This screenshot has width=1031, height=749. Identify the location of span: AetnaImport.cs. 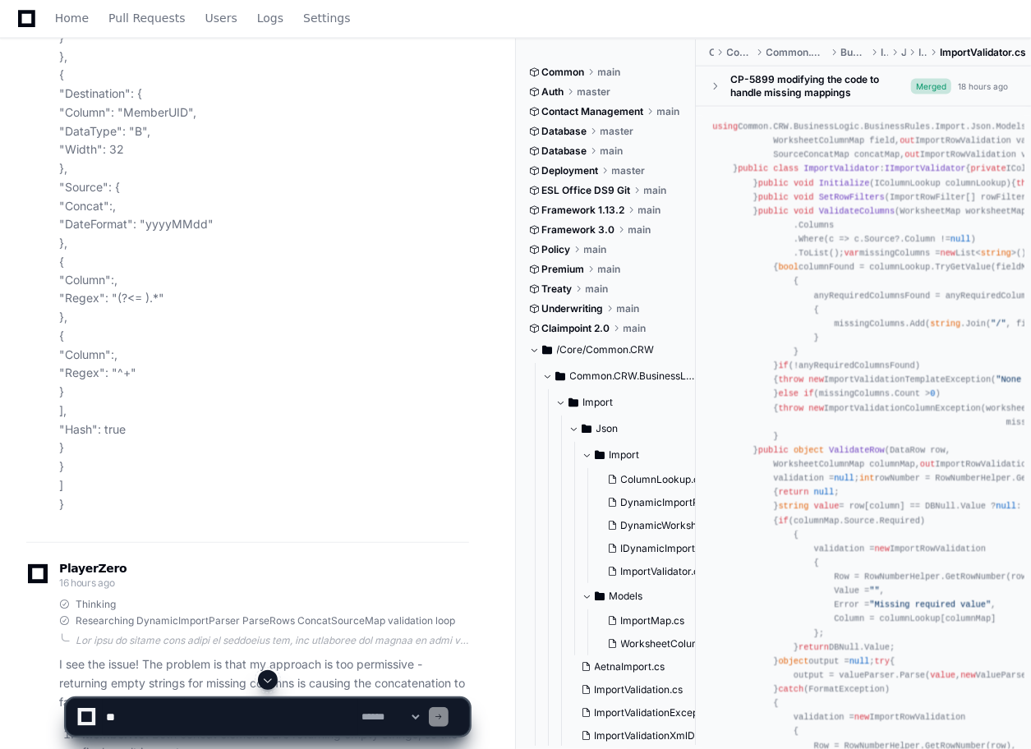
(630, 667).